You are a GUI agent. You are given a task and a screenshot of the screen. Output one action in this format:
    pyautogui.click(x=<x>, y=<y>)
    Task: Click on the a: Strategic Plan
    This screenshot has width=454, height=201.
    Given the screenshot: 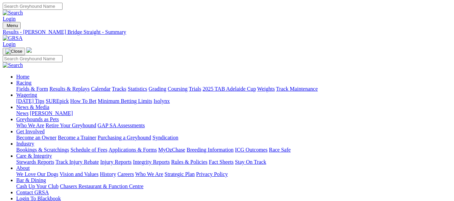 What is the action you would take?
    pyautogui.click(x=179, y=174)
    